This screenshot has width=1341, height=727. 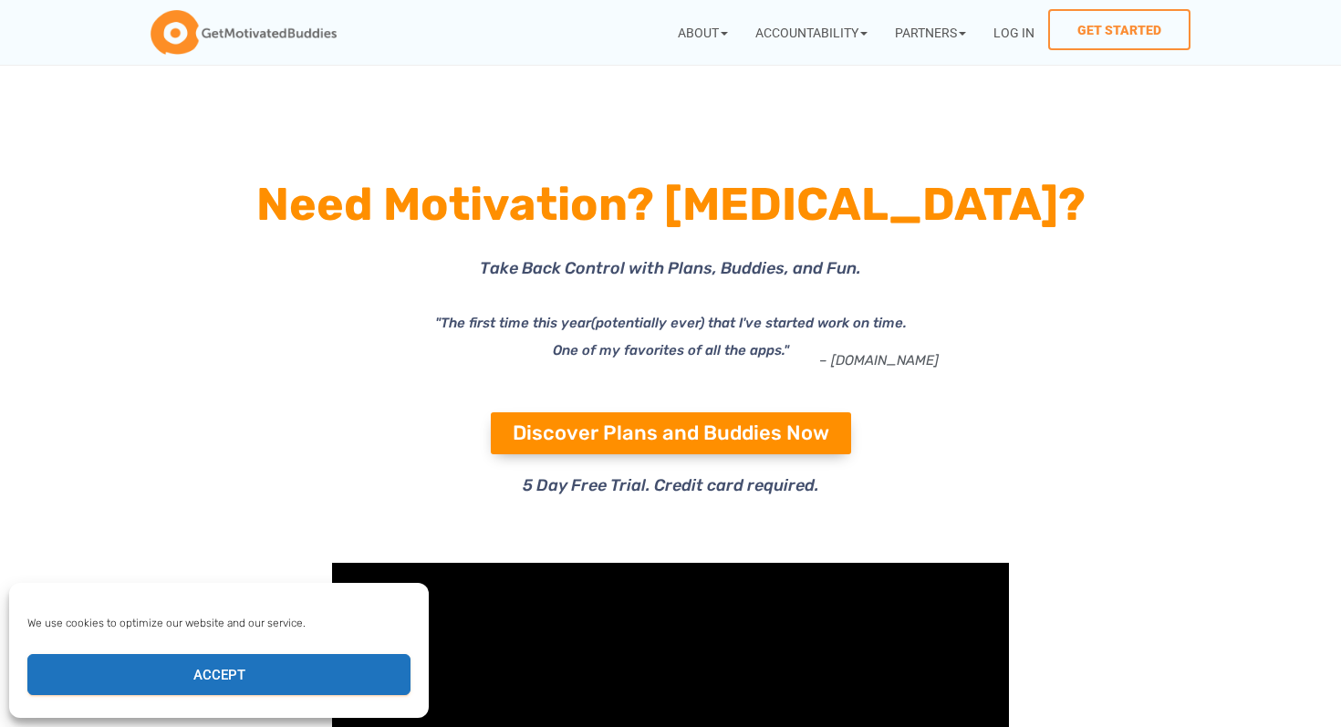 What do you see at coordinates (730, 337) in the screenshot?
I see `i: (potentially ever) that I've started work on time. One of my favorites of all the apps."` at bounding box center [730, 337].